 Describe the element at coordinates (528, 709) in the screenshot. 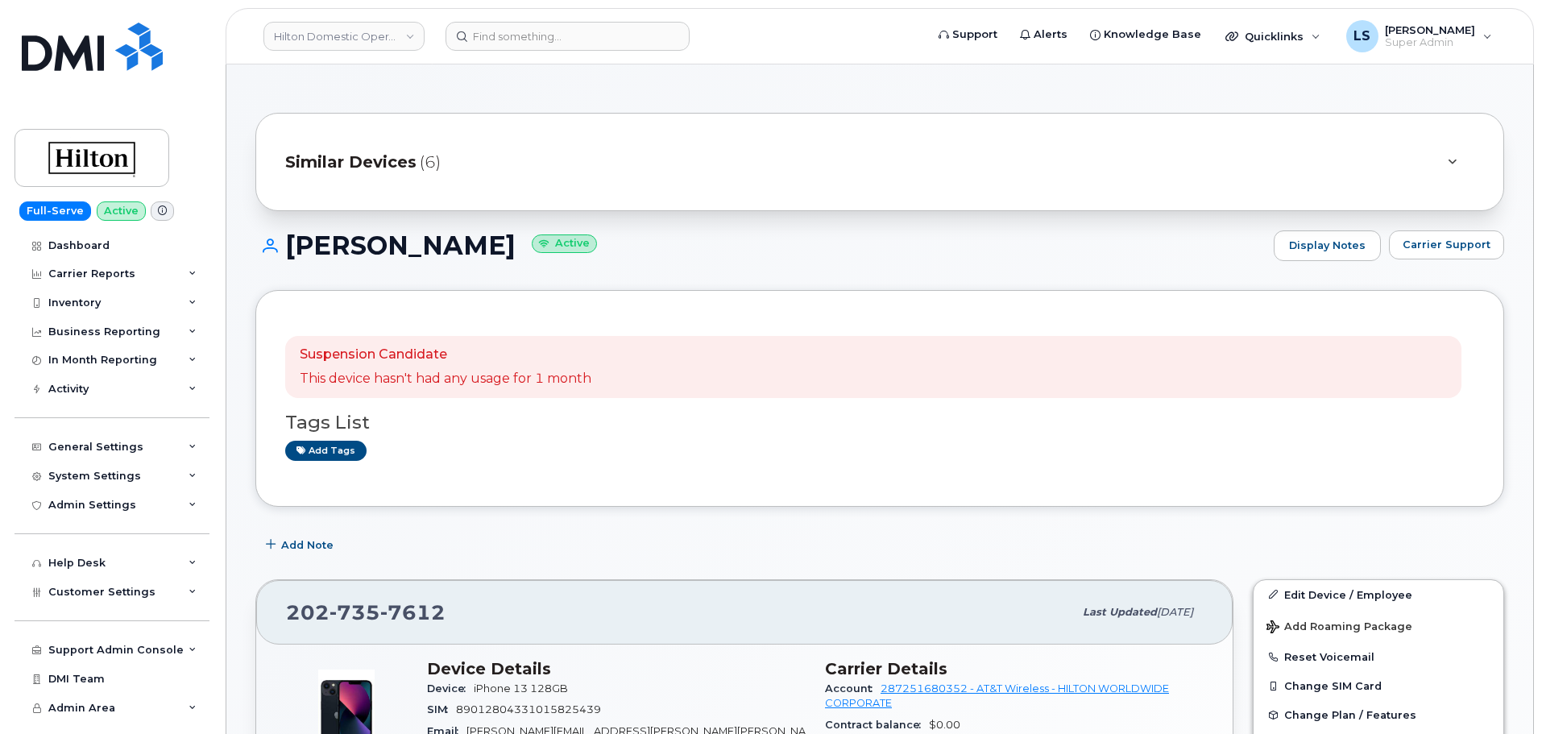

I see `span: 89012804331015825439` at that location.